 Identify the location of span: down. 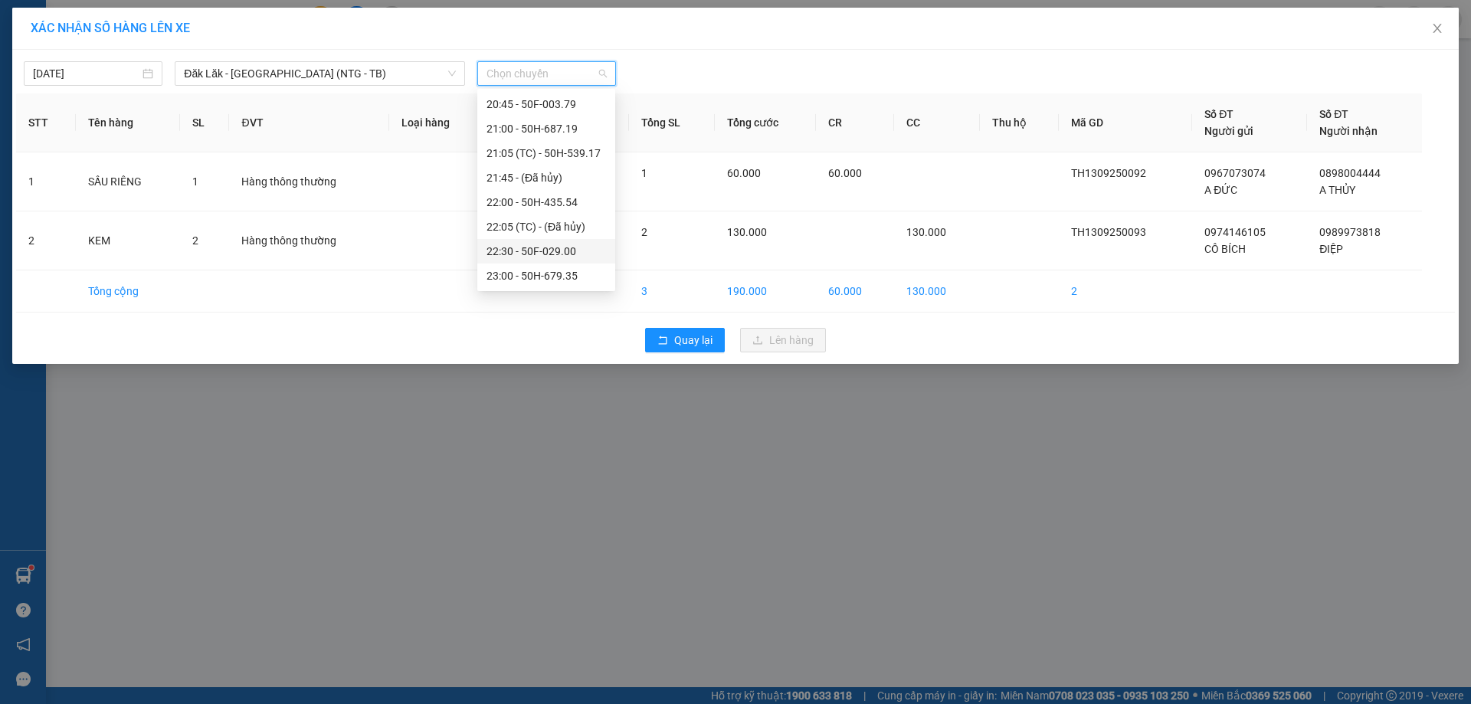
(452, 74).